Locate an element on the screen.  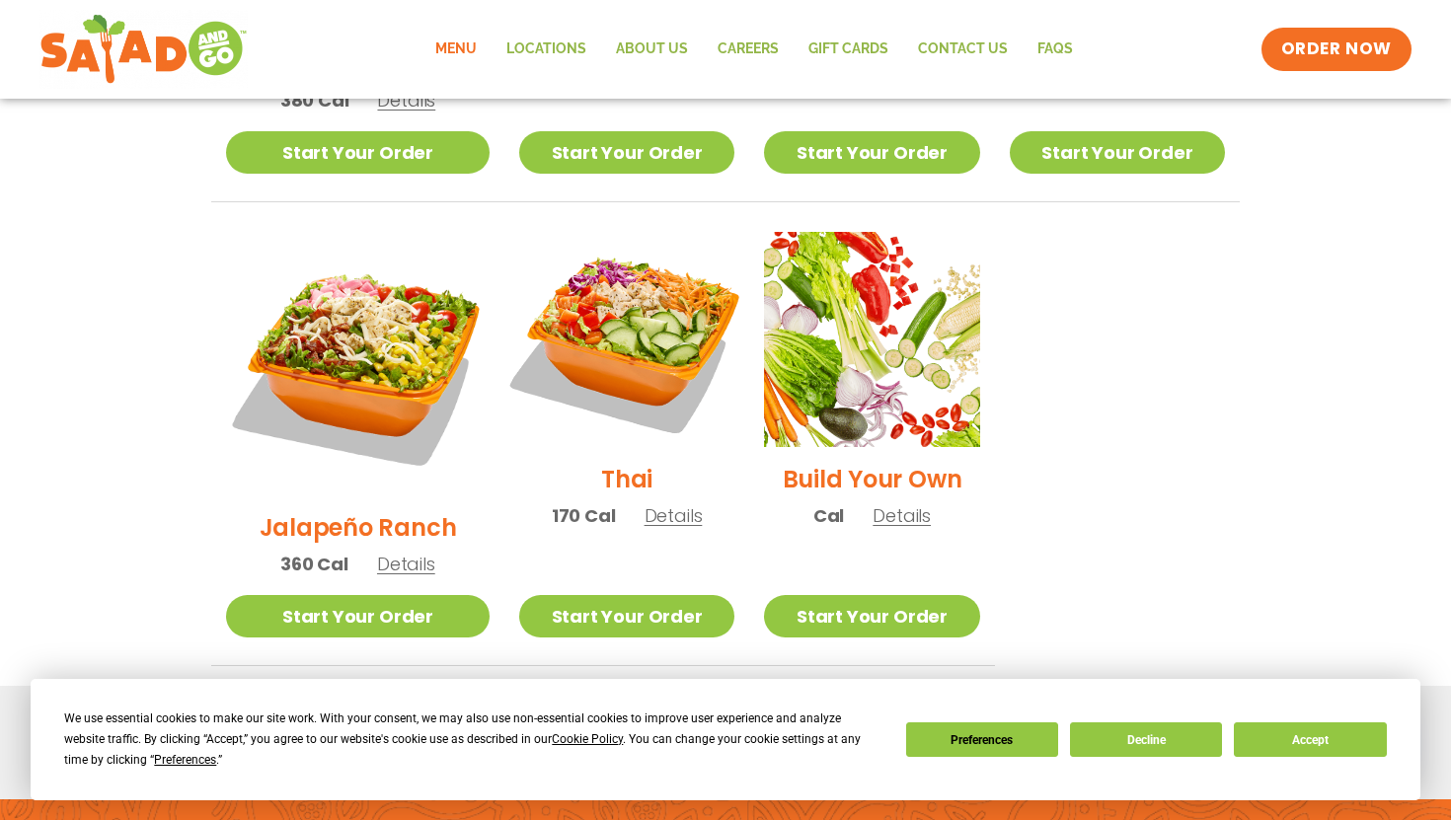
a: ORDER NOW is located at coordinates (1336, 49).